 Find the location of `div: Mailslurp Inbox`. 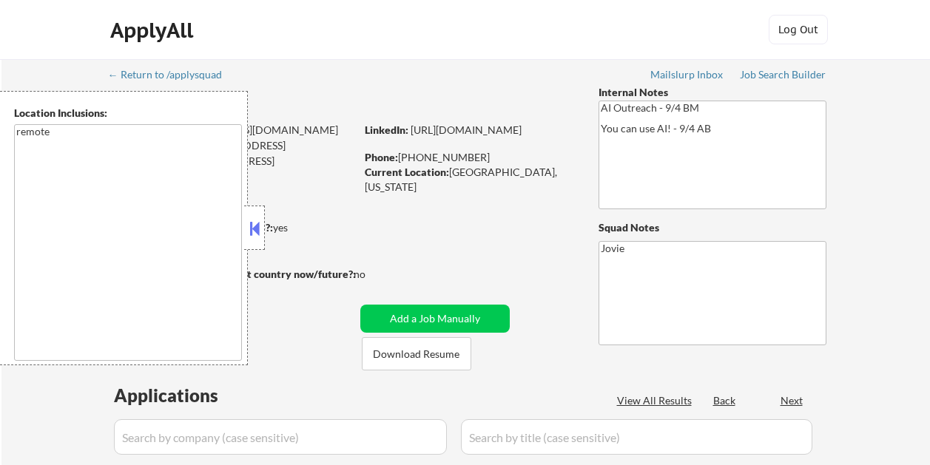

div: Mailslurp Inbox is located at coordinates (687, 75).